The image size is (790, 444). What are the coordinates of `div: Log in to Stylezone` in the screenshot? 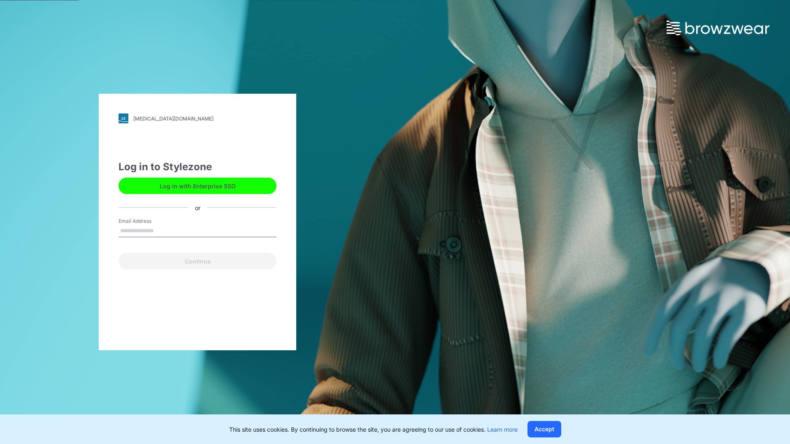 It's located at (197, 167).